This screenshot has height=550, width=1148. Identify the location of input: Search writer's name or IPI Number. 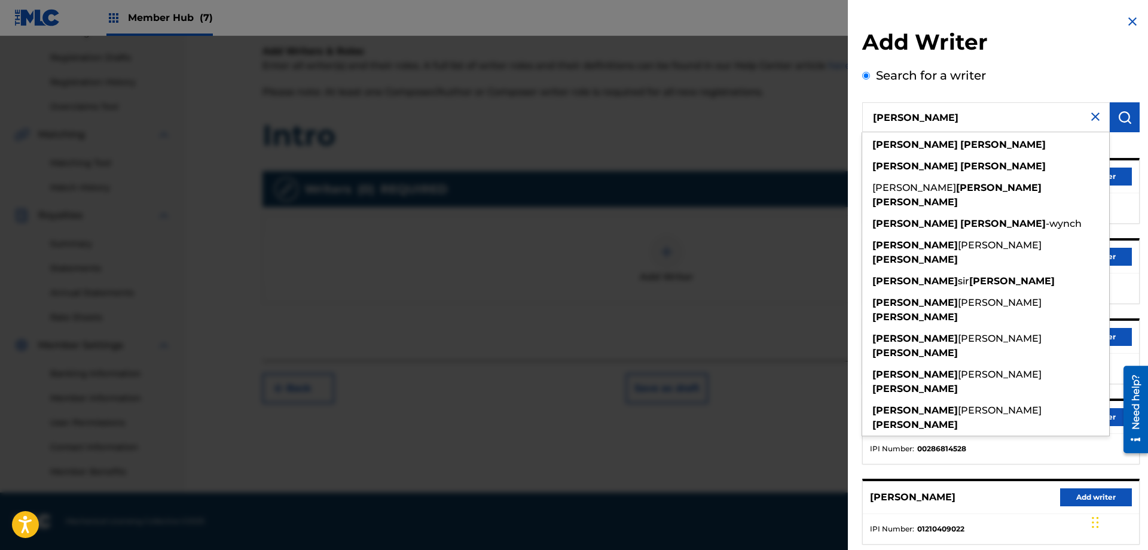
(986, 117).